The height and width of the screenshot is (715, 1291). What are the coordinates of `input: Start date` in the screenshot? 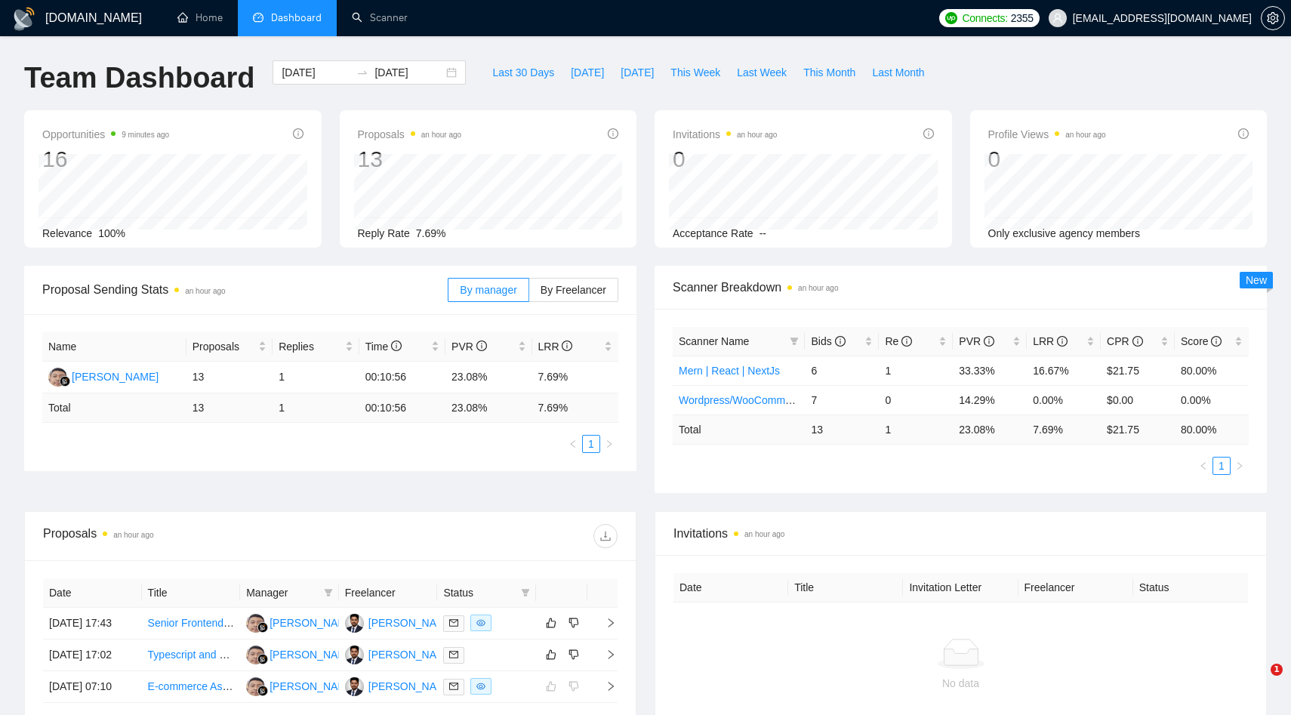 It's located at (316, 72).